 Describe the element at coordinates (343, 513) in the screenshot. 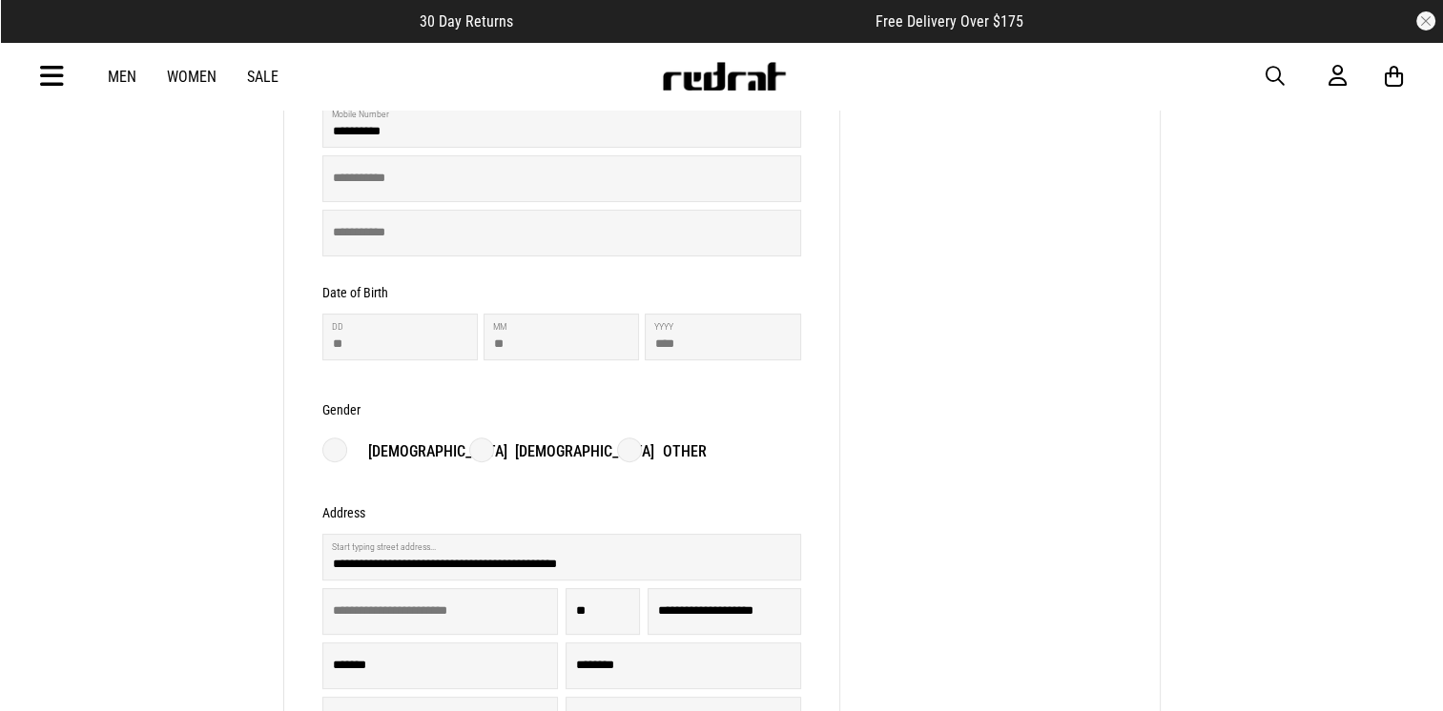

I see `h3: Address` at that location.